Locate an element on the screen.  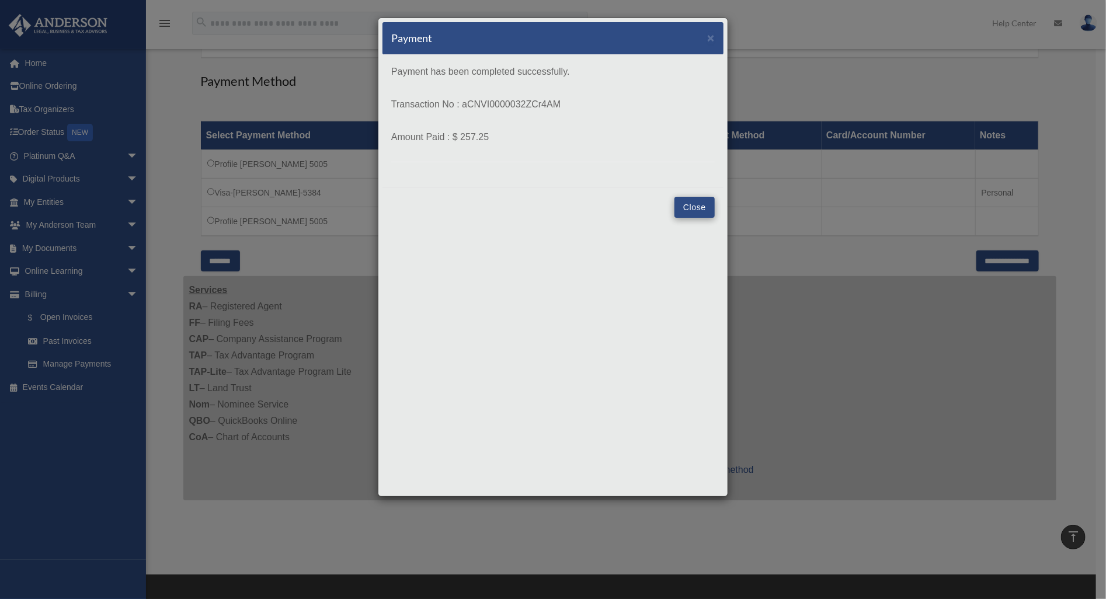
p: Amount Paid : $ 257.25 is located at coordinates (553, 137).